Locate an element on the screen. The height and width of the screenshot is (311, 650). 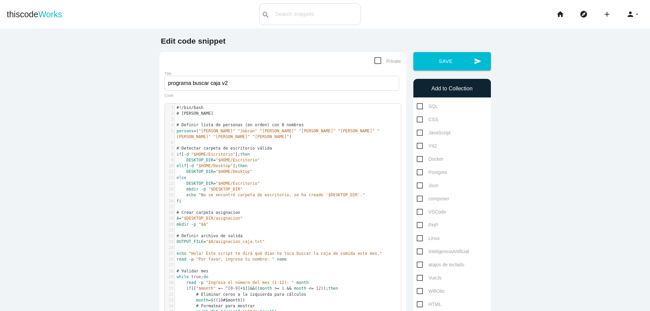
span: else is located at coordinates (182, 178).